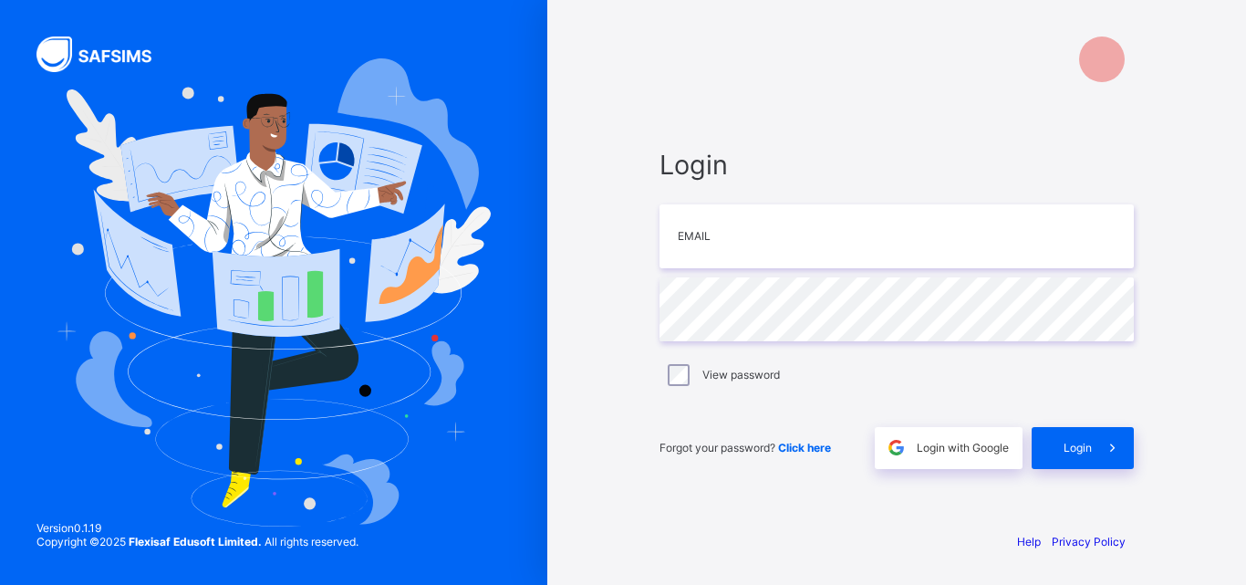  Describe the element at coordinates (745, 447) in the screenshot. I see `span: Forgot your password?` at that location.